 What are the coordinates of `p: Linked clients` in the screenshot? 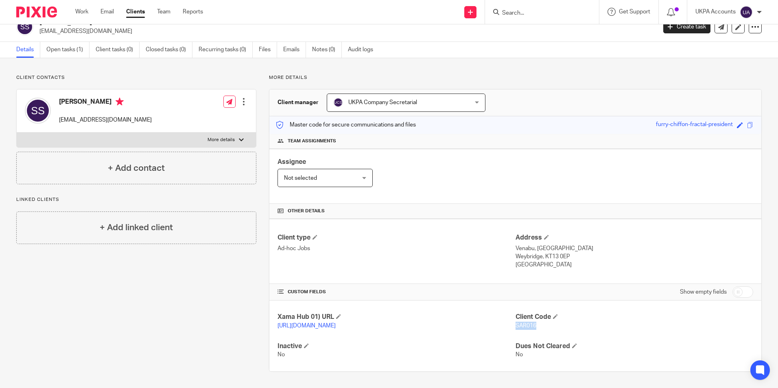 It's located at (136, 200).